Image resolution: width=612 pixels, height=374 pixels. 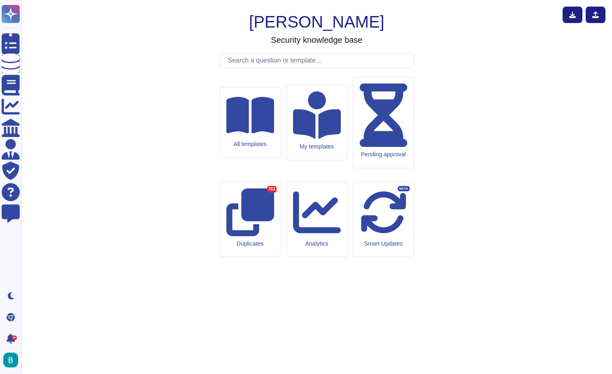 I want to click on div: Analytics, so click(x=317, y=244).